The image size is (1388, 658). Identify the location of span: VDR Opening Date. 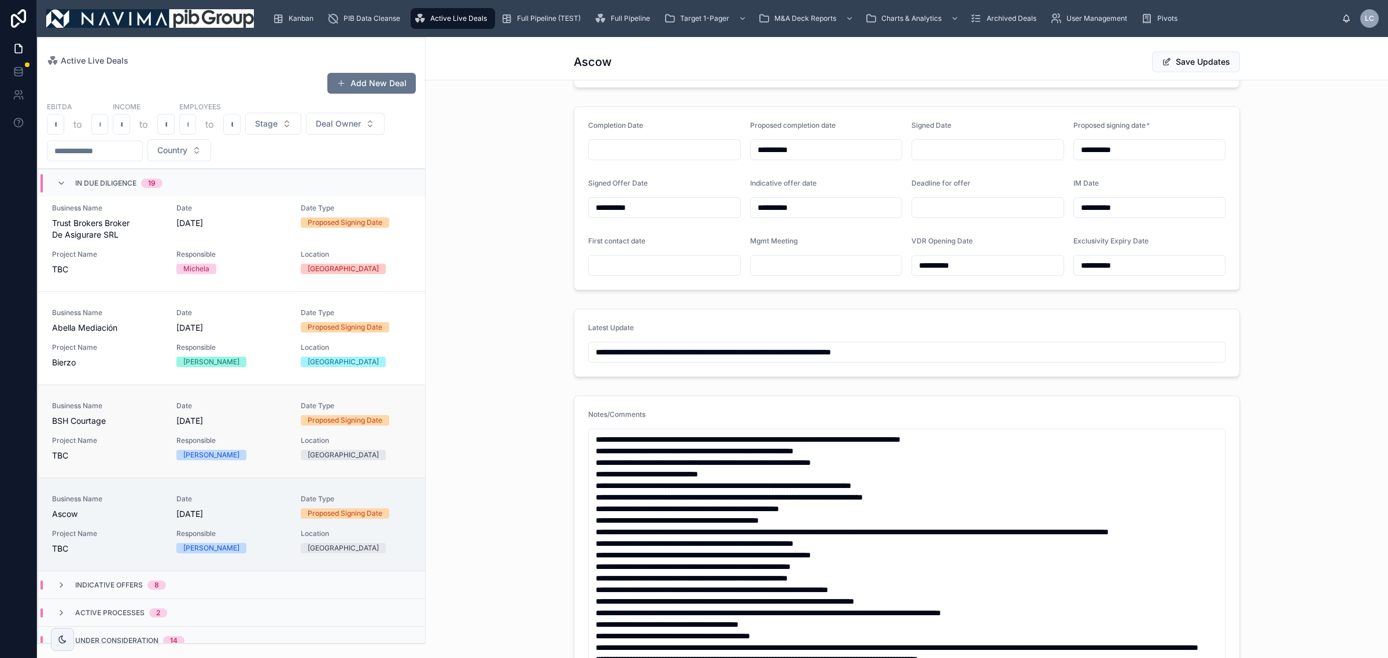
(942, 241).